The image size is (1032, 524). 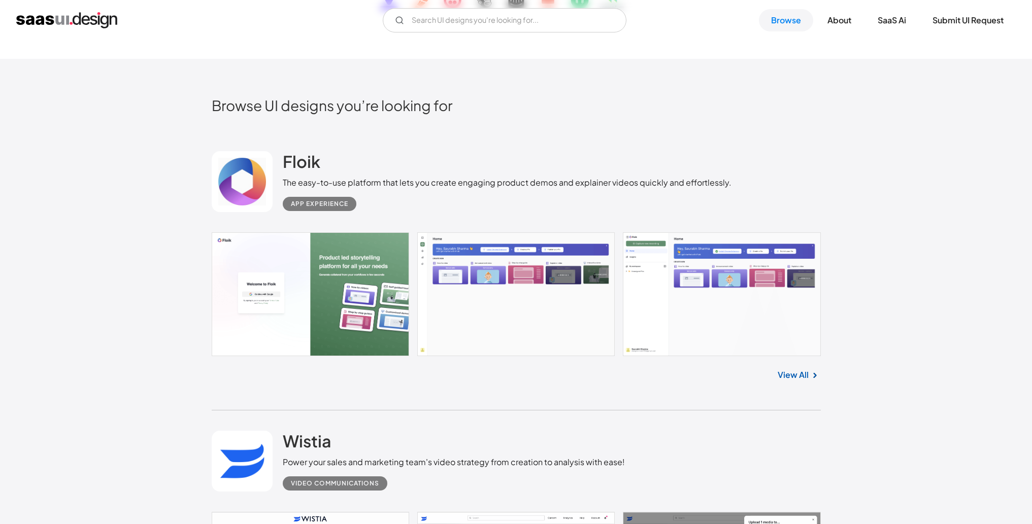 I want to click on div: Power your sales and marketing team's video strategy from creation to analysis with ease!, so click(x=454, y=462).